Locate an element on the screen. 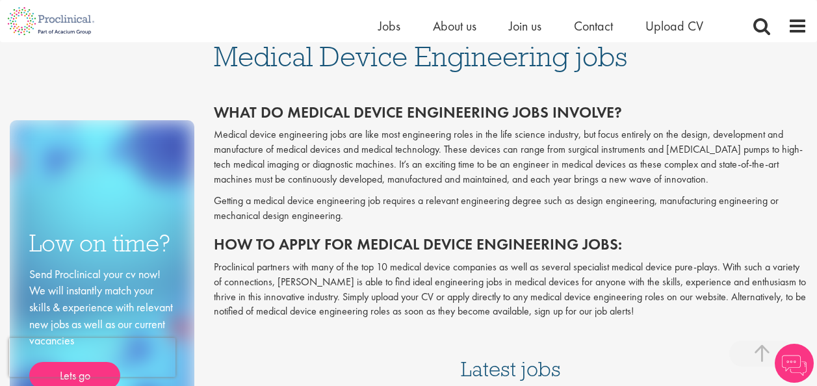 The width and height of the screenshot is (817, 386). a: Upload CV is located at coordinates (674, 26).